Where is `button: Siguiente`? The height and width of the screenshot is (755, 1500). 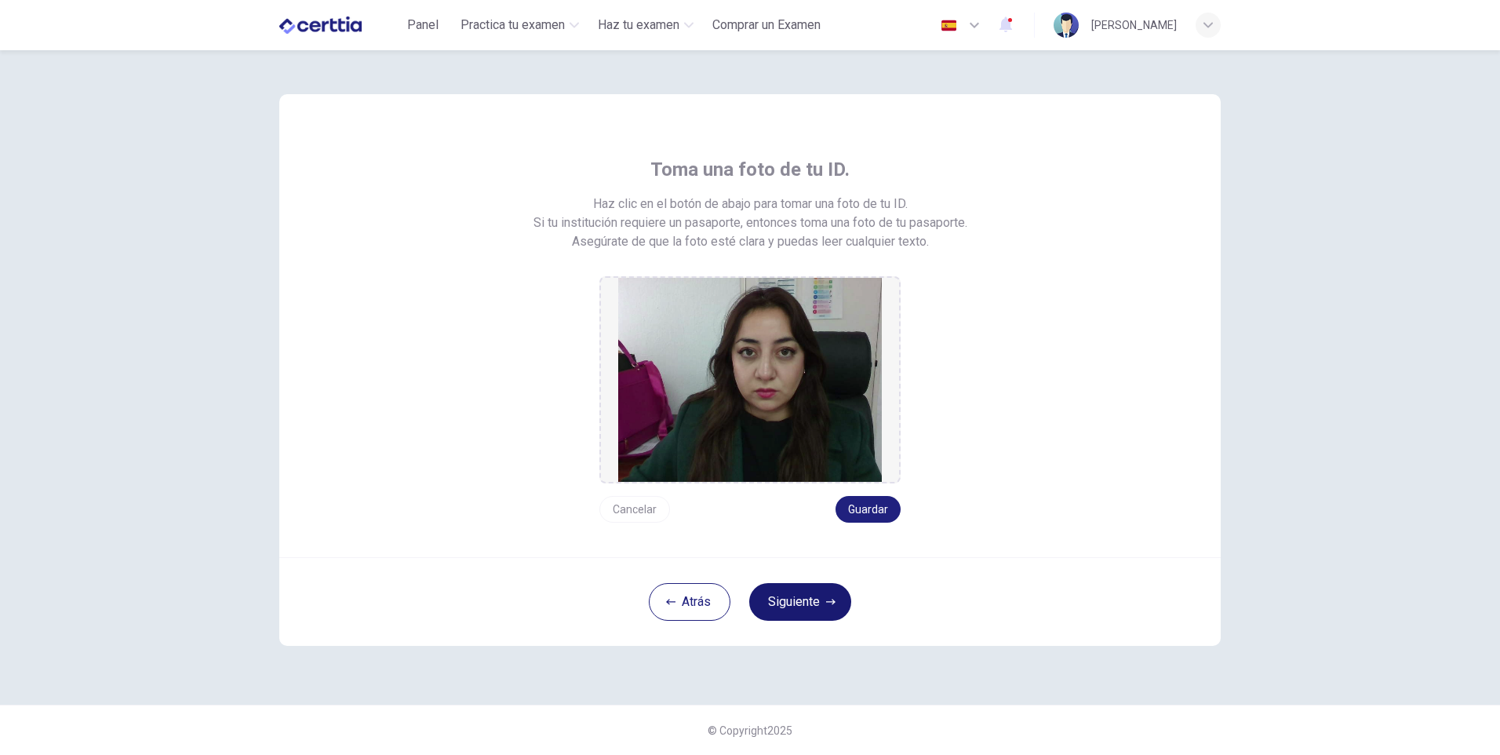
button: Siguiente is located at coordinates (800, 602).